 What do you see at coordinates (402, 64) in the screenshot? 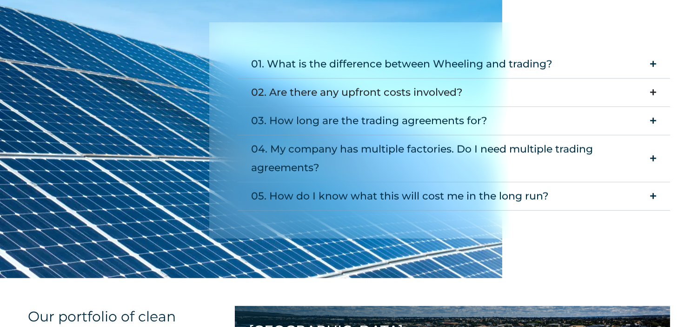
I see `div: 01. What is the difference between Wheeling and trading?` at bounding box center [402, 64].